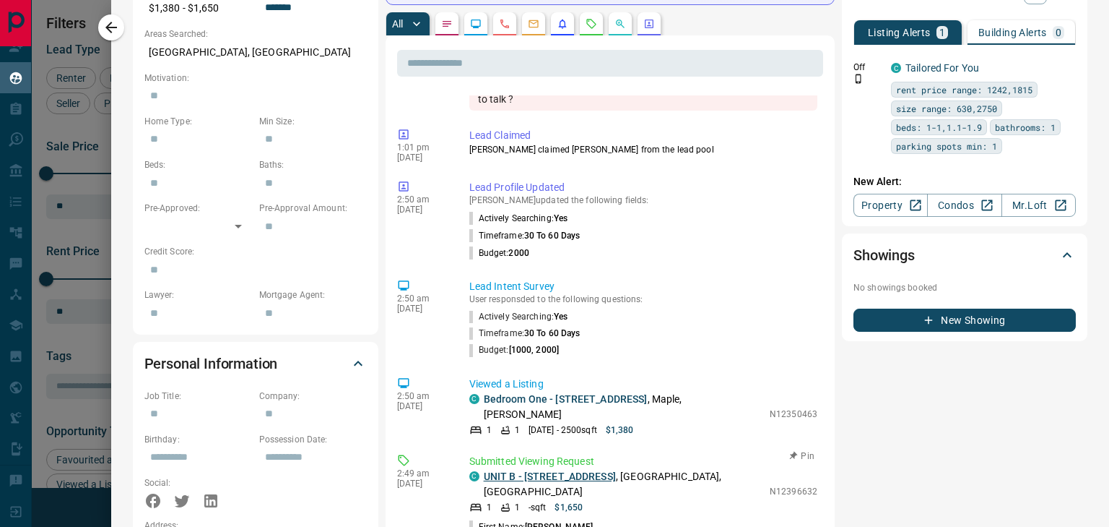 The image size is (1109, 527). I want to click on svg: Notes, so click(447, 24).